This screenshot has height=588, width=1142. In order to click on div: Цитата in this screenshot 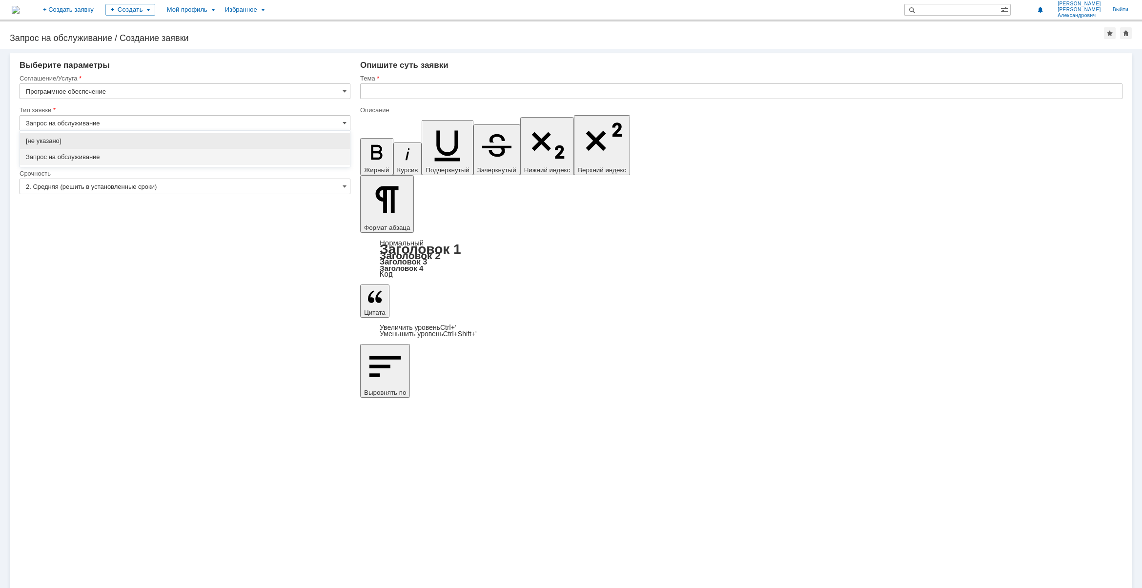, I will do `click(741, 331)`.